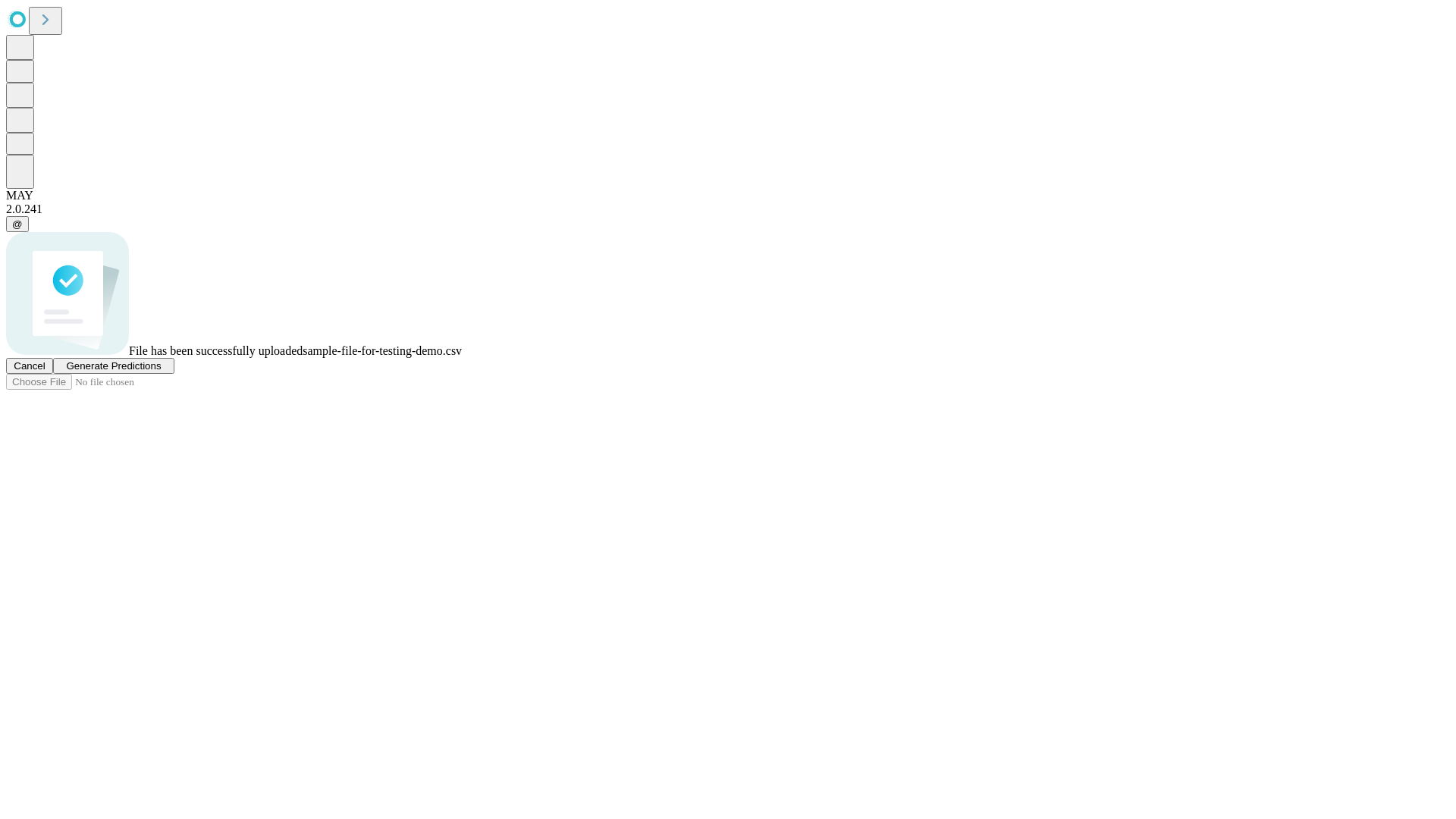 This screenshot has height=819, width=1456. I want to click on span: Cancel, so click(29, 366).